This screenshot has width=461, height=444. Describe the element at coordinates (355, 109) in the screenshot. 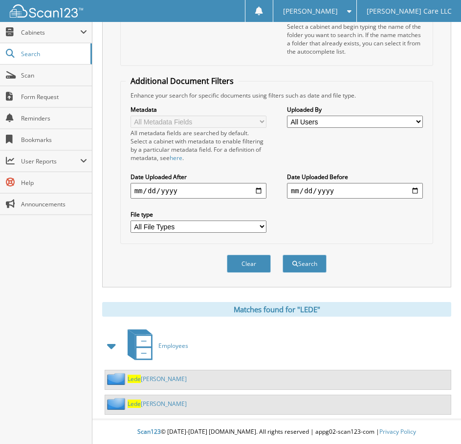

I see `label: Uploaded By` at that location.